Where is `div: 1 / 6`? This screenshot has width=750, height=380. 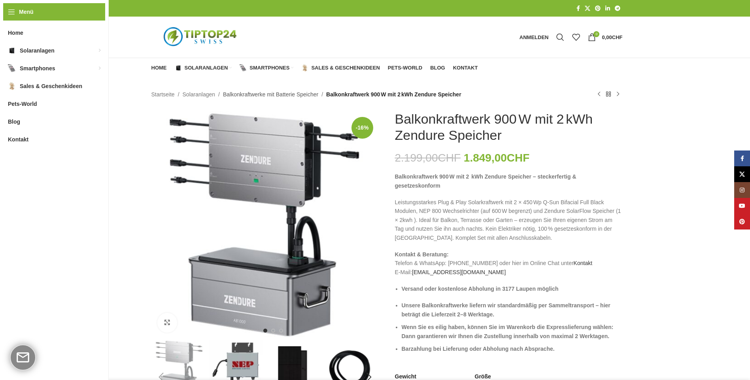
div: 1 / 6 is located at coordinates (265, 225).